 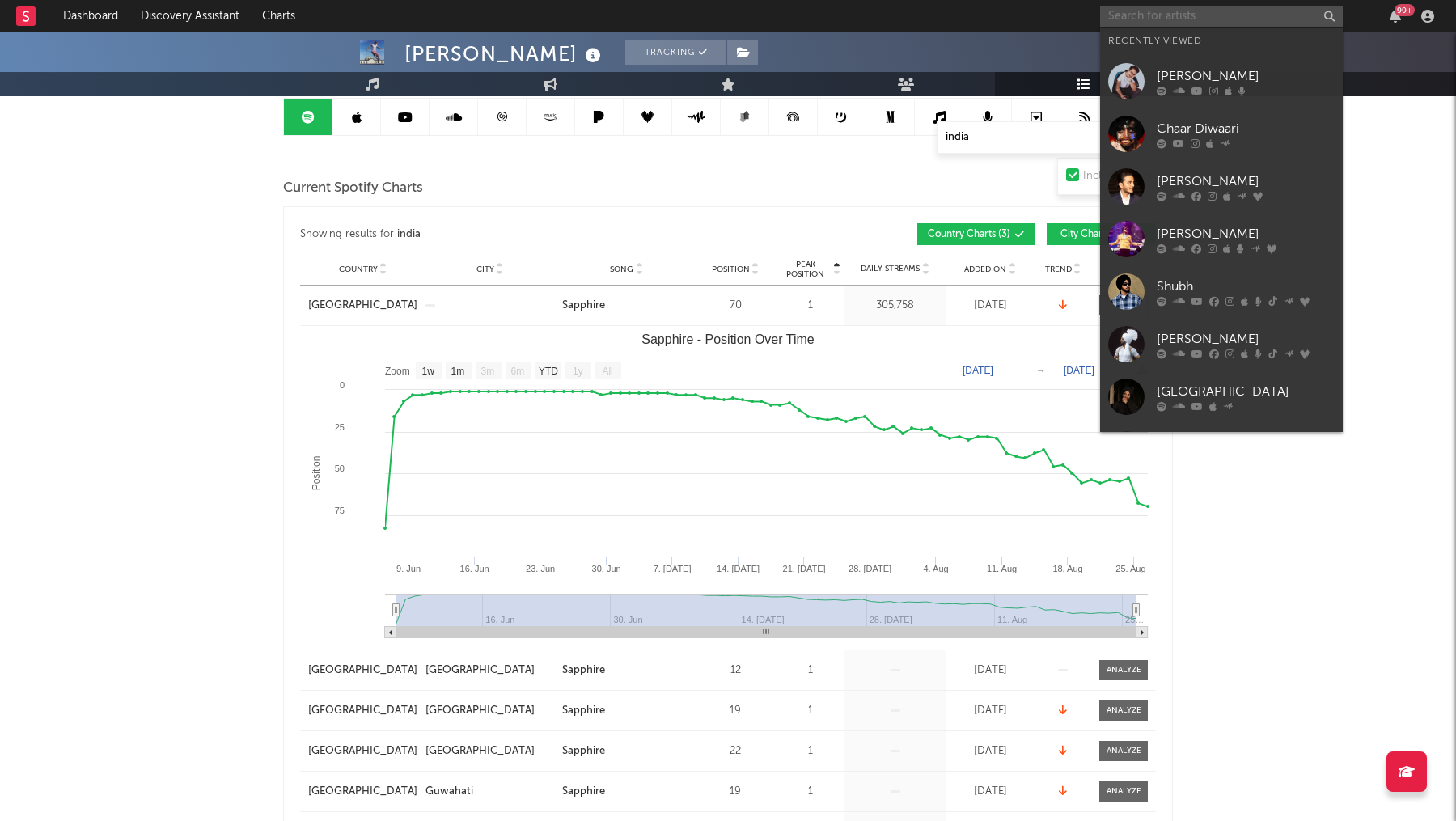 I want to click on a: King, so click(x=1221, y=449).